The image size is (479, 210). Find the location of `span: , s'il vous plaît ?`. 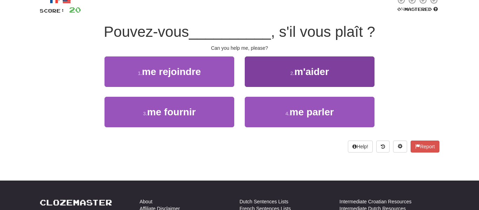

span: , s'il vous plaît ? is located at coordinates (323, 32).